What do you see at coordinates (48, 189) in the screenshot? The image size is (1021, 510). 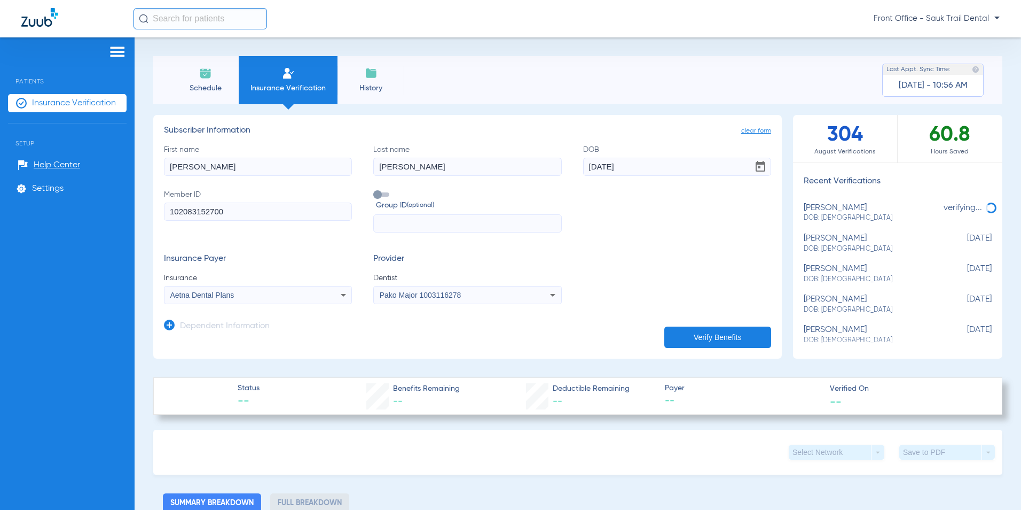 I see `span: Settings` at bounding box center [48, 189].